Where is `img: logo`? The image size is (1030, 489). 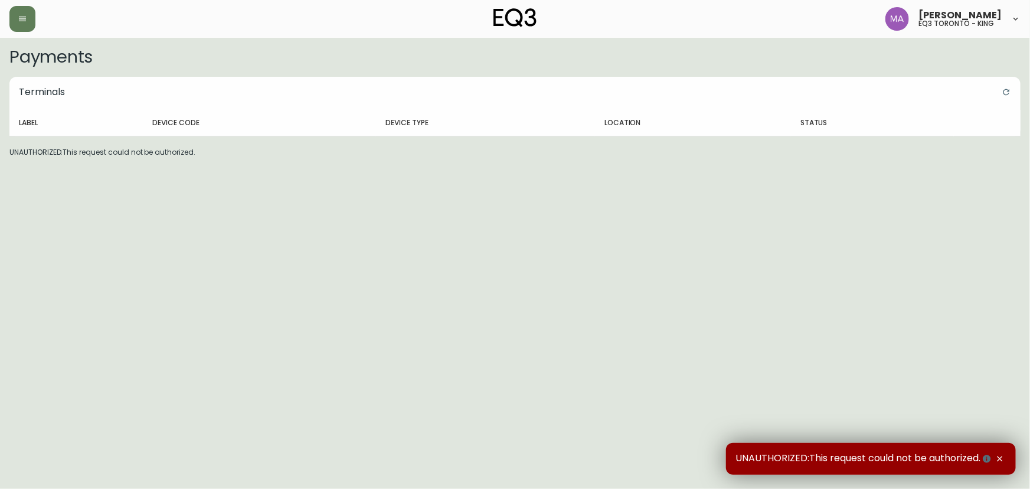 img: logo is located at coordinates (515, 18).